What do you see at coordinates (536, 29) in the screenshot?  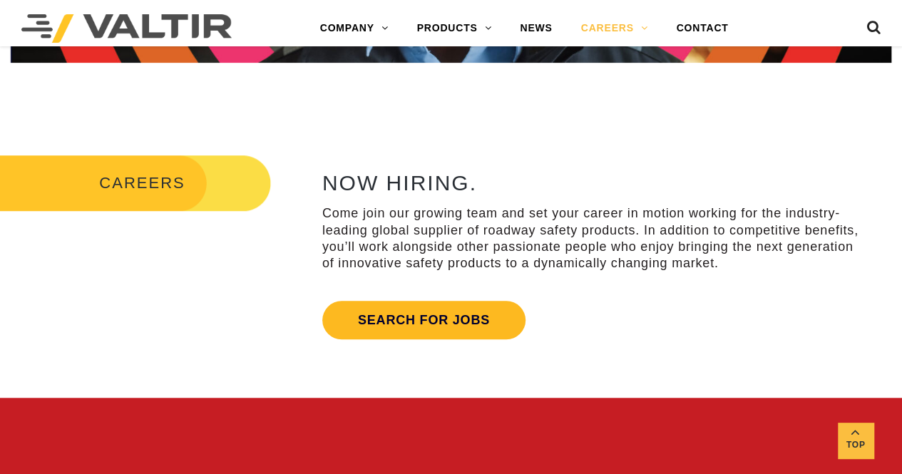 I see `a: NEWS` at bounding box center [536, 29].